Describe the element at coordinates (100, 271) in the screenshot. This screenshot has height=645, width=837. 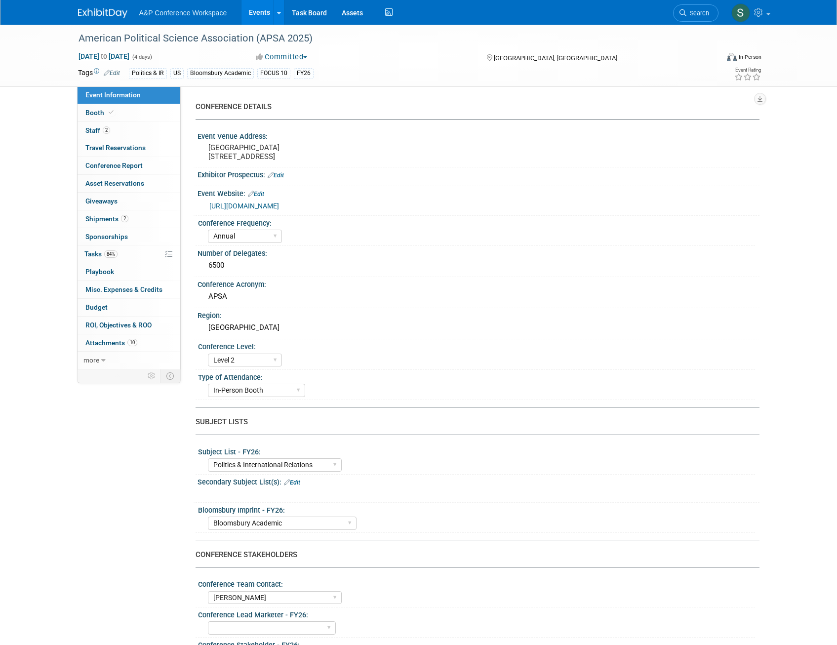
I see `span: Playbook` at that location.